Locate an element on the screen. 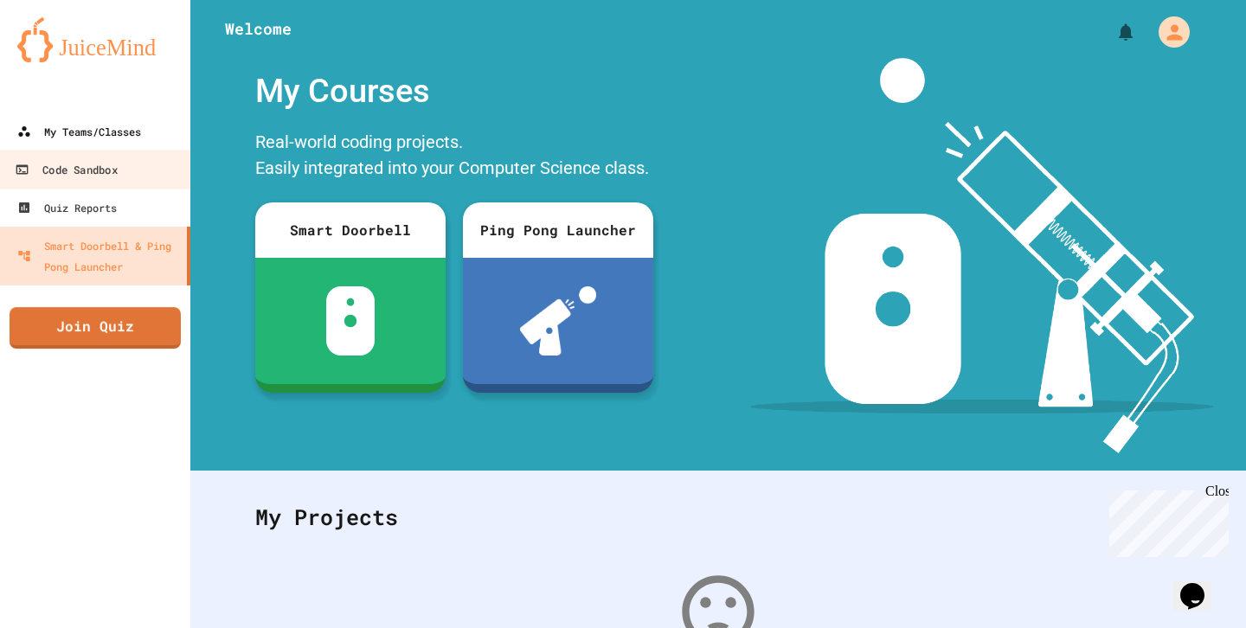  div: Ping Pong Launcher is located at coordinates (558, 230).